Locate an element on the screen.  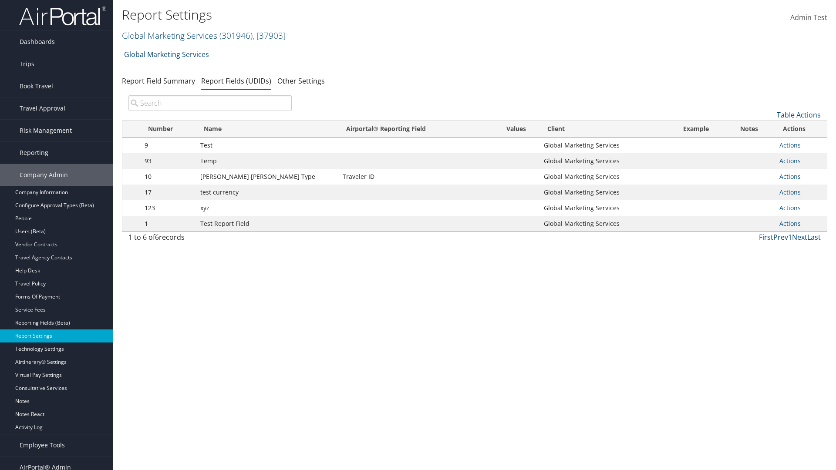
th: Airportal&reg; Reporting Field is located at coordinates (416, 129).